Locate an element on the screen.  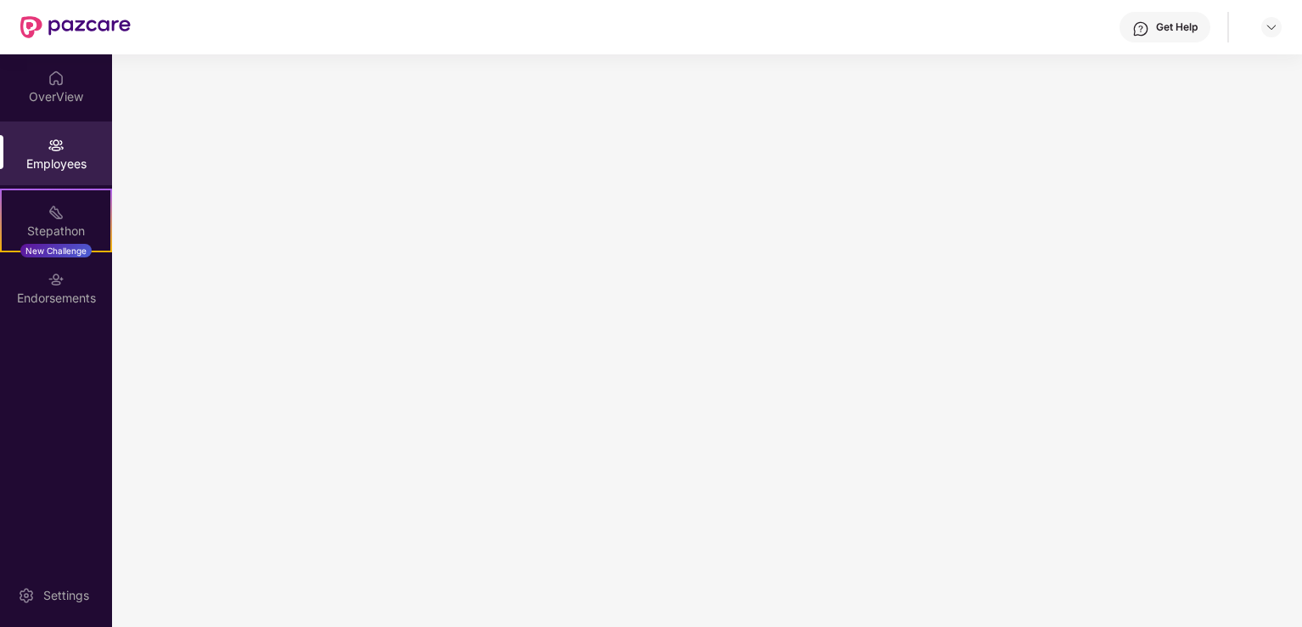
img: svg+xml;base64,PHN2ZyBpZD0iRW5kb3JzZW1lbnRzIiB4bWxucz0iaHR0cDovL3d3dy53My5vcmcvMjAwMC9zdmciIHdpZH... is located at coordinates (56, 279).